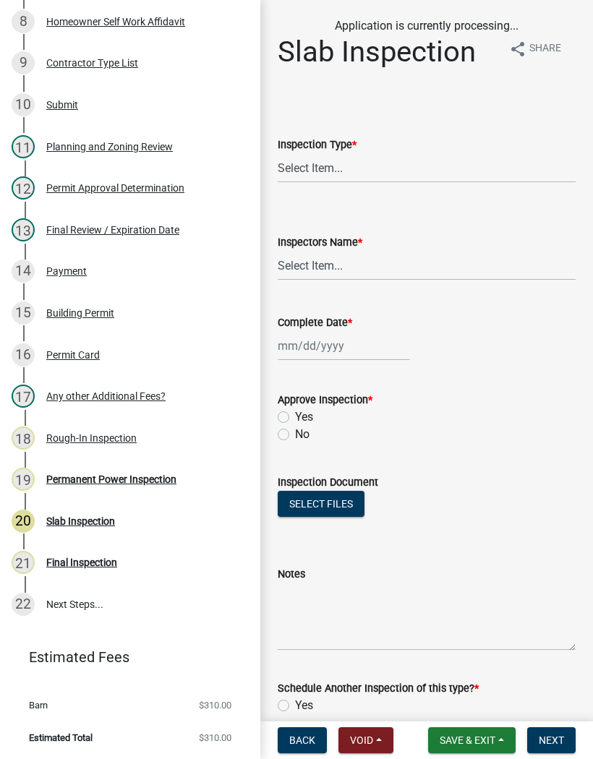  What do you see at coordinates (23, 438) in the screenshot?
I see `div: 18` at bounding box center [23, 438].